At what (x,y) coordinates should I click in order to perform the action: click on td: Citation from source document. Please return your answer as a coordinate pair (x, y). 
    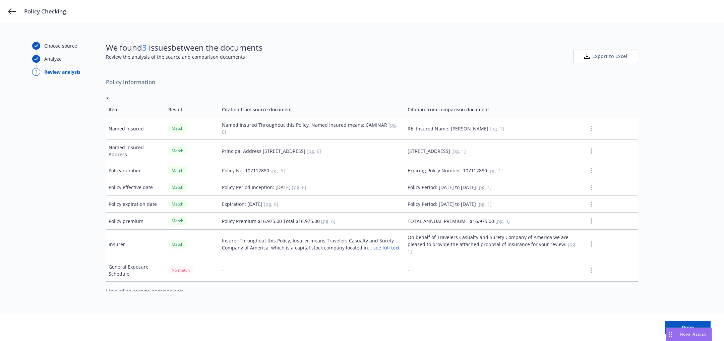
    Looking at the image, I should click on (312, 110).